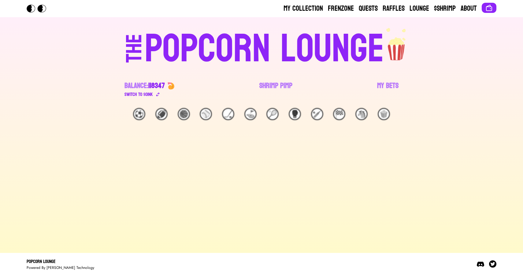 The width and height of the screenshot is (523, 275). Describe the element at coordinates (39, 9) in the screenshot. I see `img: Popcorn` at that location.